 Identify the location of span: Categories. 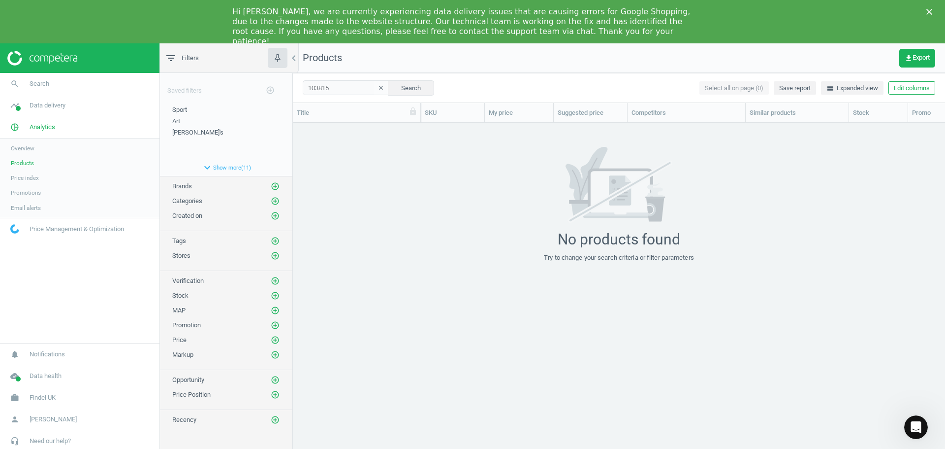
(187, 200).